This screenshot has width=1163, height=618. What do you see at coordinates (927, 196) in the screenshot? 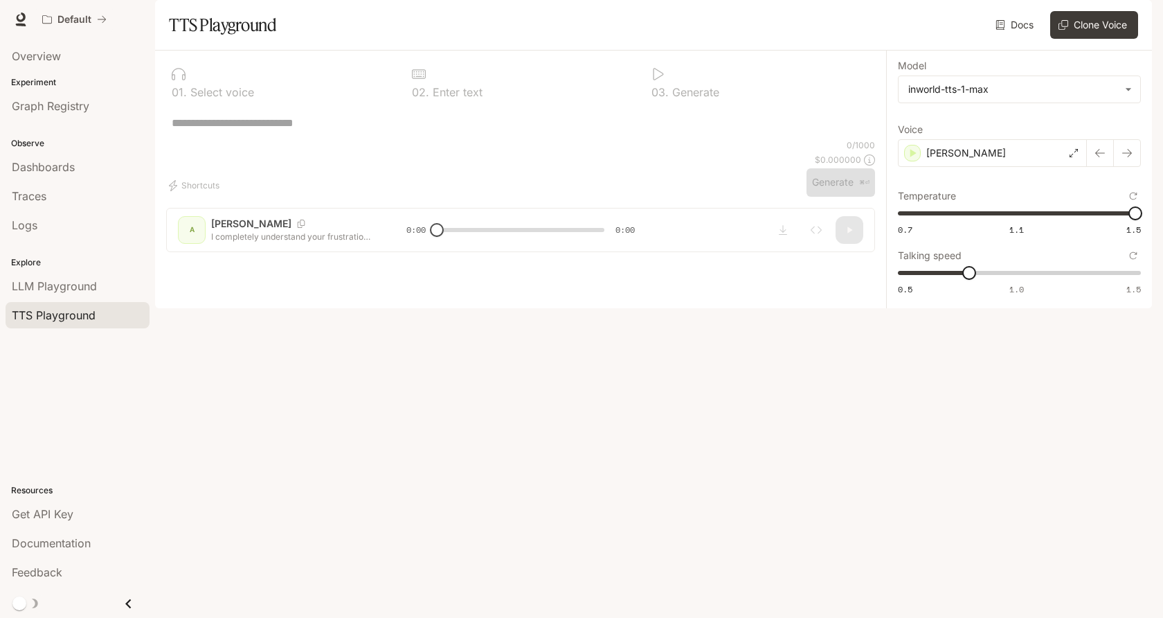
I see `p: Temperature` at bounding box center [927, 196].